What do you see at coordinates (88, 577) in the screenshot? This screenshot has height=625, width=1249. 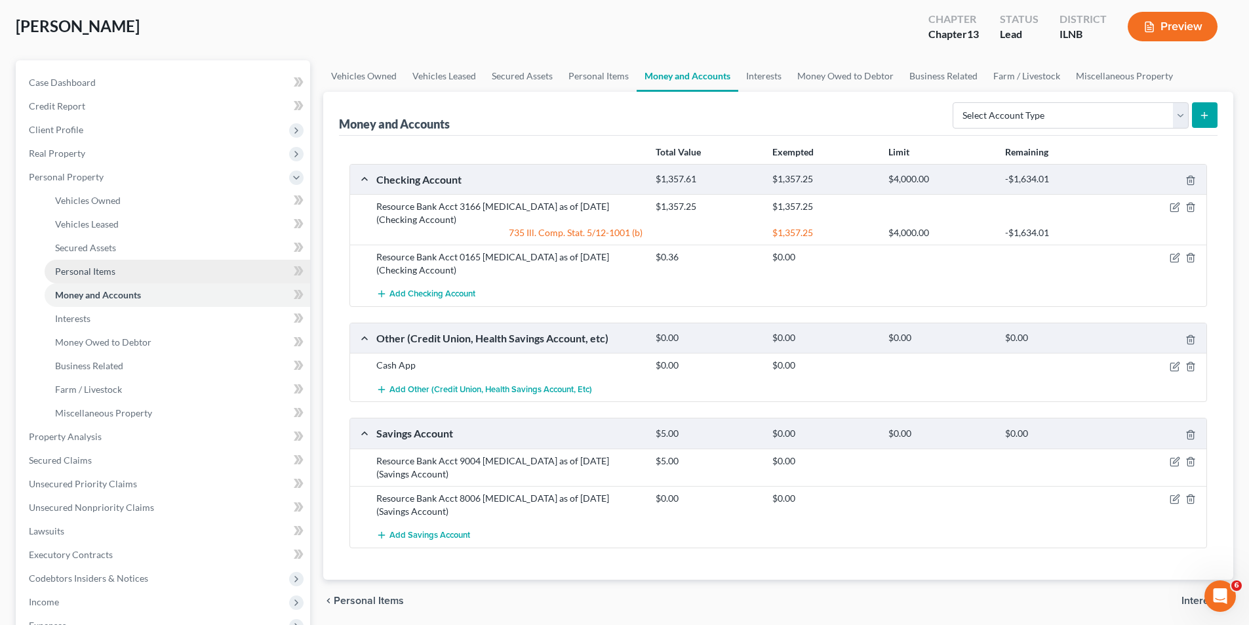 I see `span: Codebtors Insiders & Notices` at bounding box center [88, 577].